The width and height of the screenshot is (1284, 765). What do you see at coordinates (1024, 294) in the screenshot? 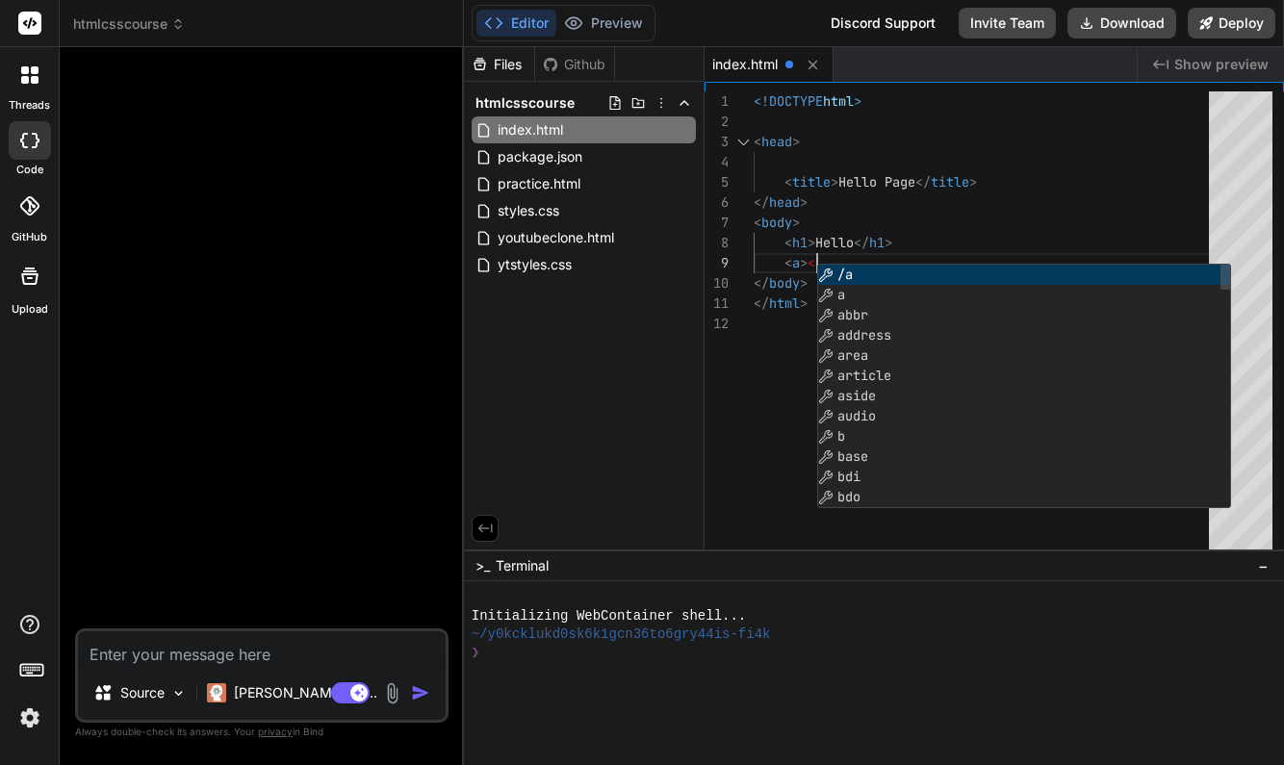
I see `div: a` at bounding box center [1024, 294].